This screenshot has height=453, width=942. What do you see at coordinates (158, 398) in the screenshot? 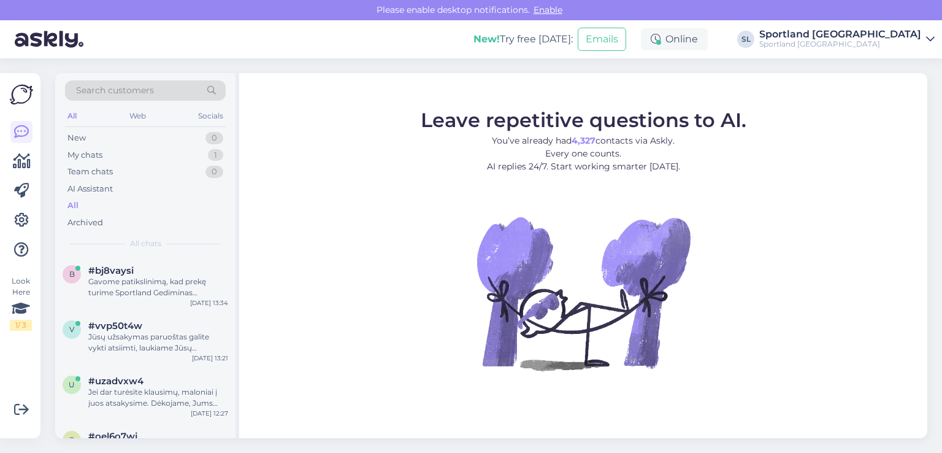
I see `div: Jei dar turėsite klausimų, maloniai į juos atsakysime. Dėkojame, Jums taip pat gražios dienos :)` at bounding box center [158, 398].